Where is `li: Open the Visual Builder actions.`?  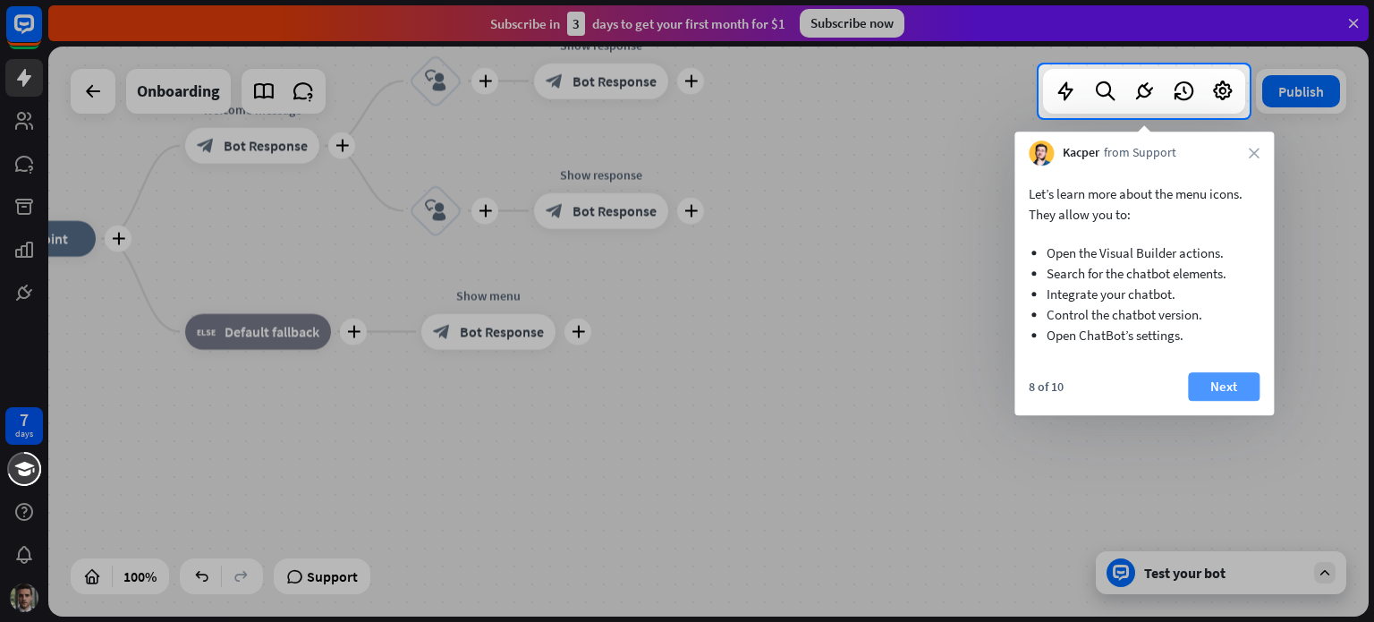
li: Open the Visual Builder actions. is located at coordinates (1144, 252).